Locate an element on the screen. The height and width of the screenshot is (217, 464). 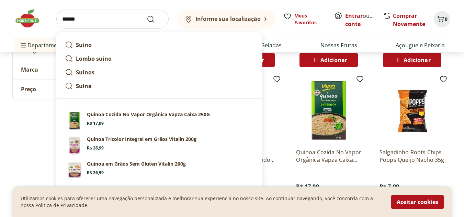
button: Submit Search is located at coordinates (155, 19).